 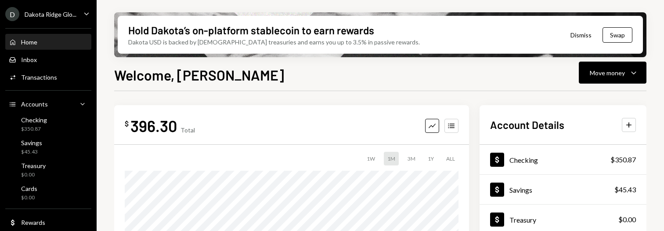 What do you see at coordinates (412, 158) in the screenshot?
I see `div: 3M` at bounding box center [412, 158].